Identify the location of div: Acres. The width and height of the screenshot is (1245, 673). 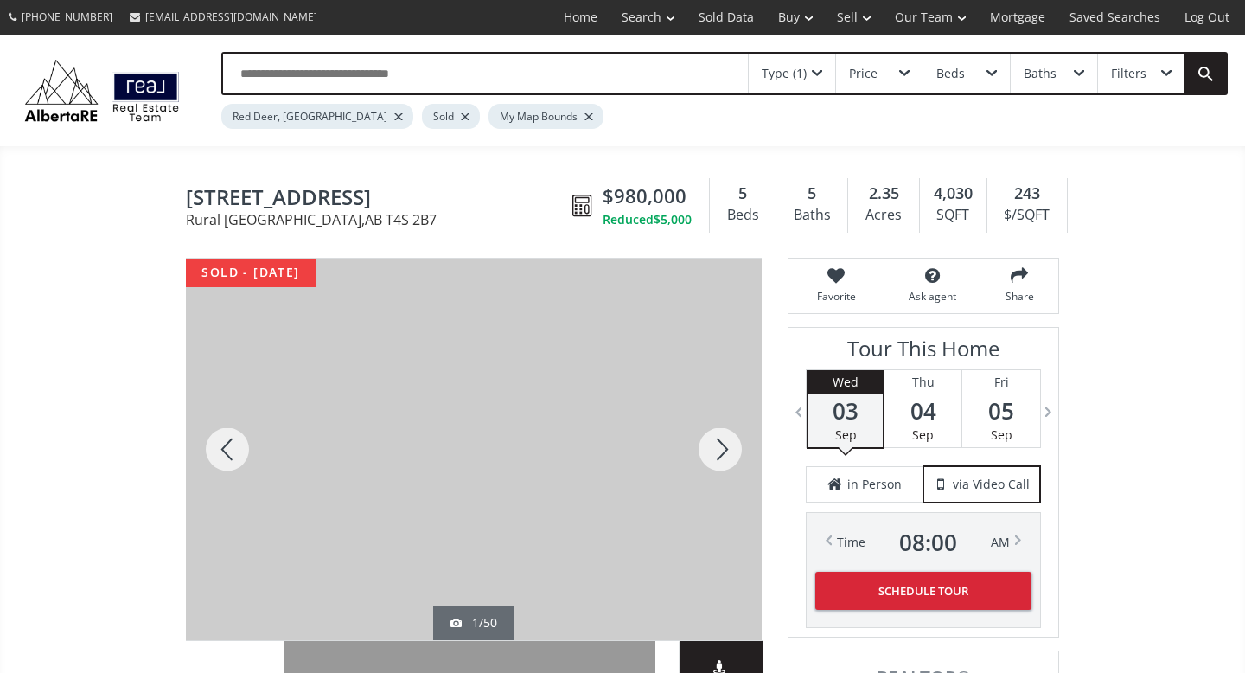
(883, 215).